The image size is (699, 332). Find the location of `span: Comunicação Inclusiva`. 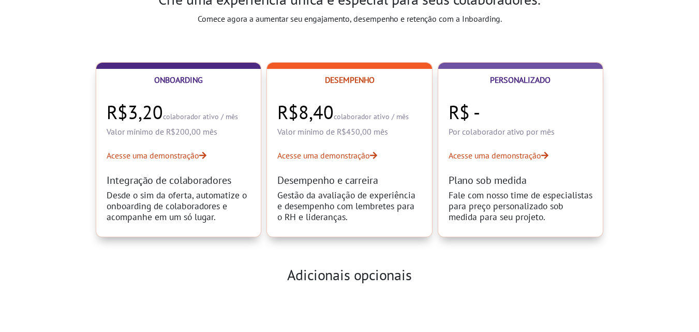

span: Comunicação Inclusiva is located at coordinates (44, 247).